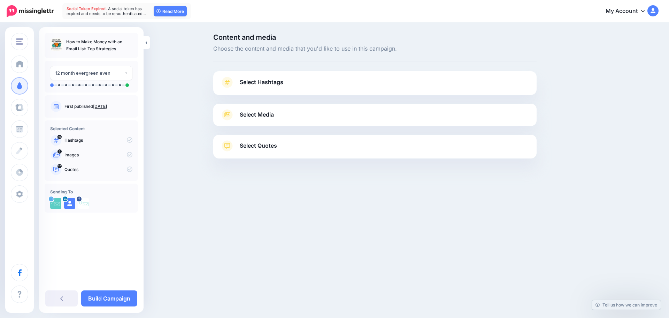 The height and width of the screenshot is (318, 669). I want to click on a: My Account, so click(629, 11).